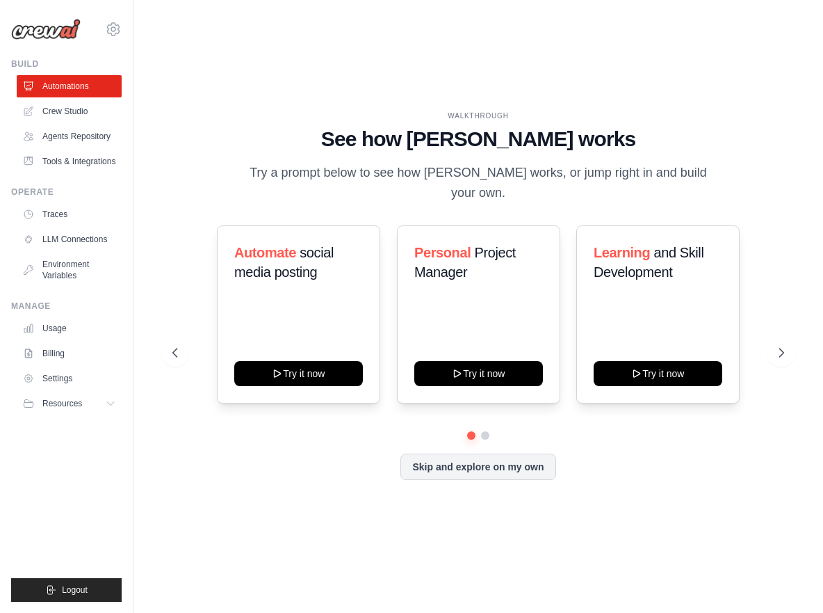 This screenshot has width=823, height=613. I want to click on span: Resources, so click(62, 403).